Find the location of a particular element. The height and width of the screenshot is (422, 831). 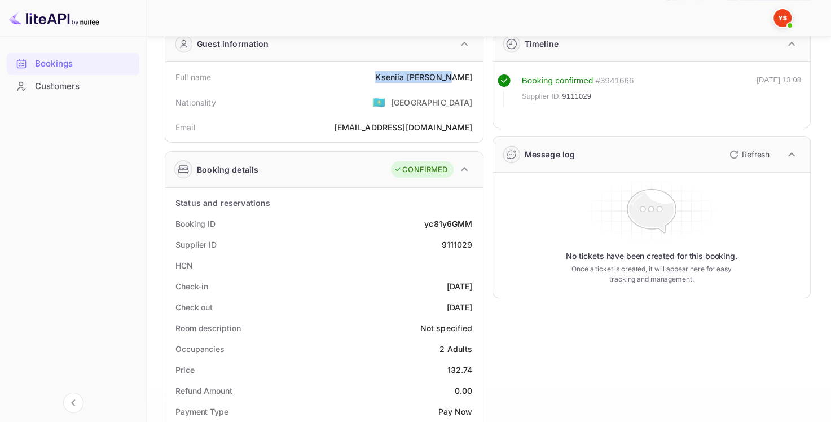

div: Message log is located at coordinates (550, 154).